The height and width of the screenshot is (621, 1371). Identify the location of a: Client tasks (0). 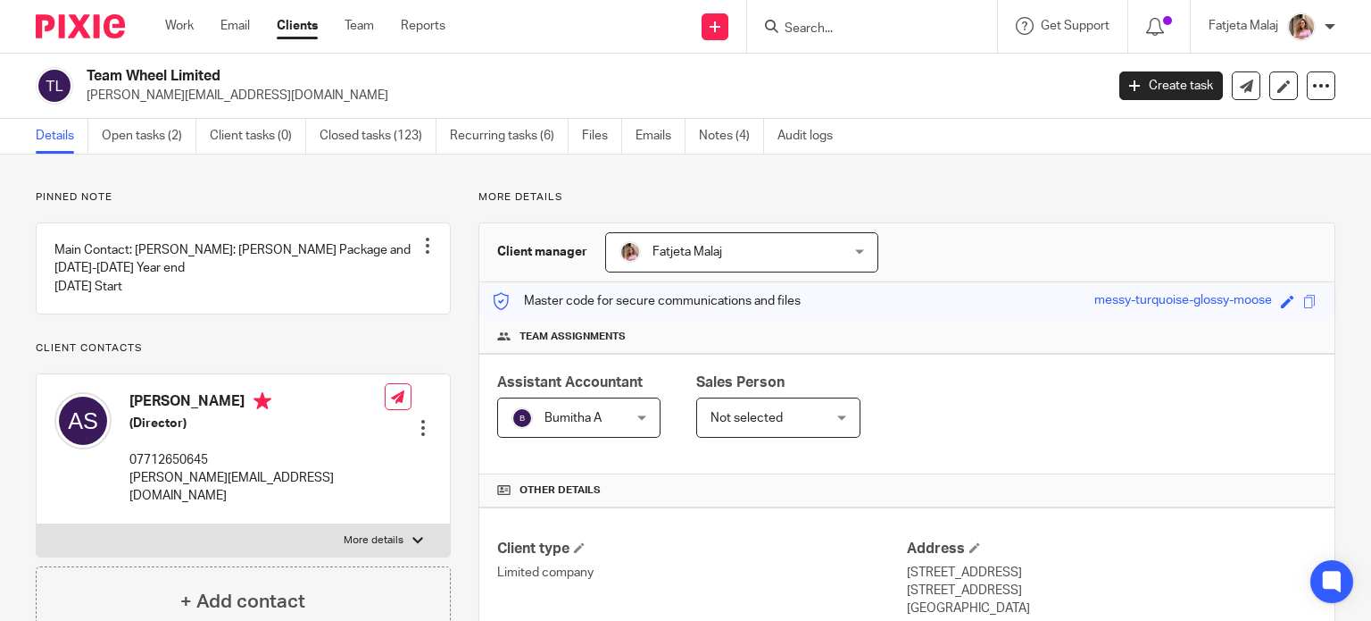
(258, 136).